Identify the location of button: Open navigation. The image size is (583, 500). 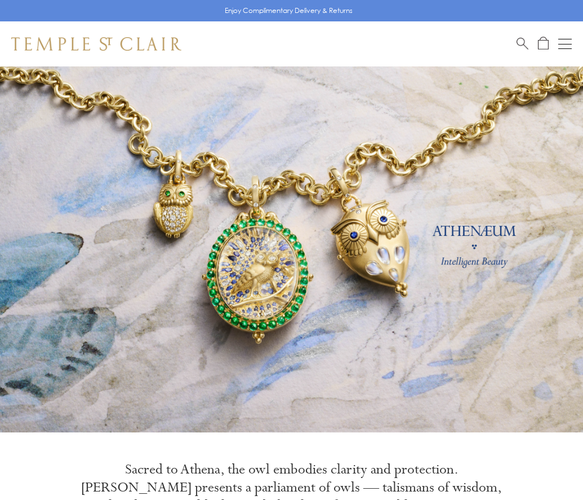
(565, 44).